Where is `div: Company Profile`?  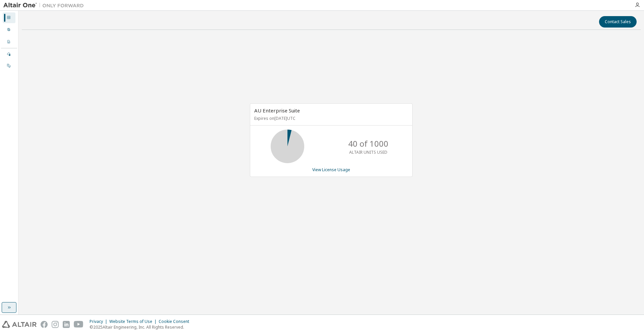 div: Company Profile is located at coordinates (9, 42).